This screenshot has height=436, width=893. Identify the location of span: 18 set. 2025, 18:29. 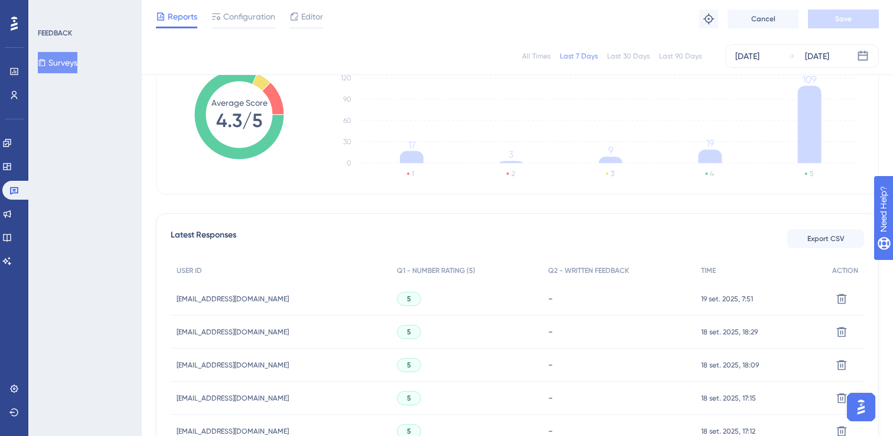
(729, 332).